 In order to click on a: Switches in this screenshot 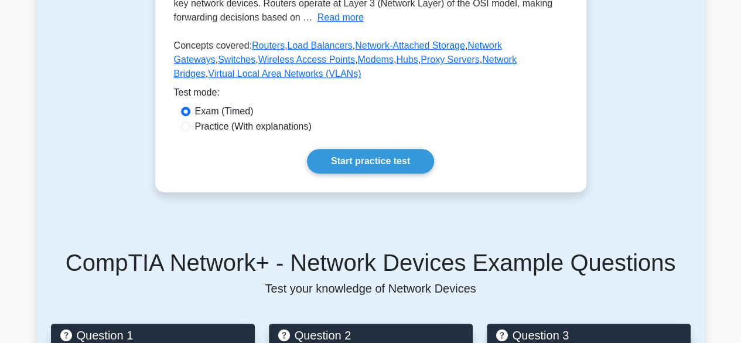, I will do `click(237, 59)`.